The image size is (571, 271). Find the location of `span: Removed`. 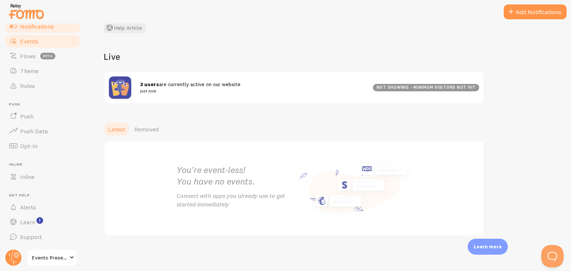

span: Removed is located at coordinates (146, 129).